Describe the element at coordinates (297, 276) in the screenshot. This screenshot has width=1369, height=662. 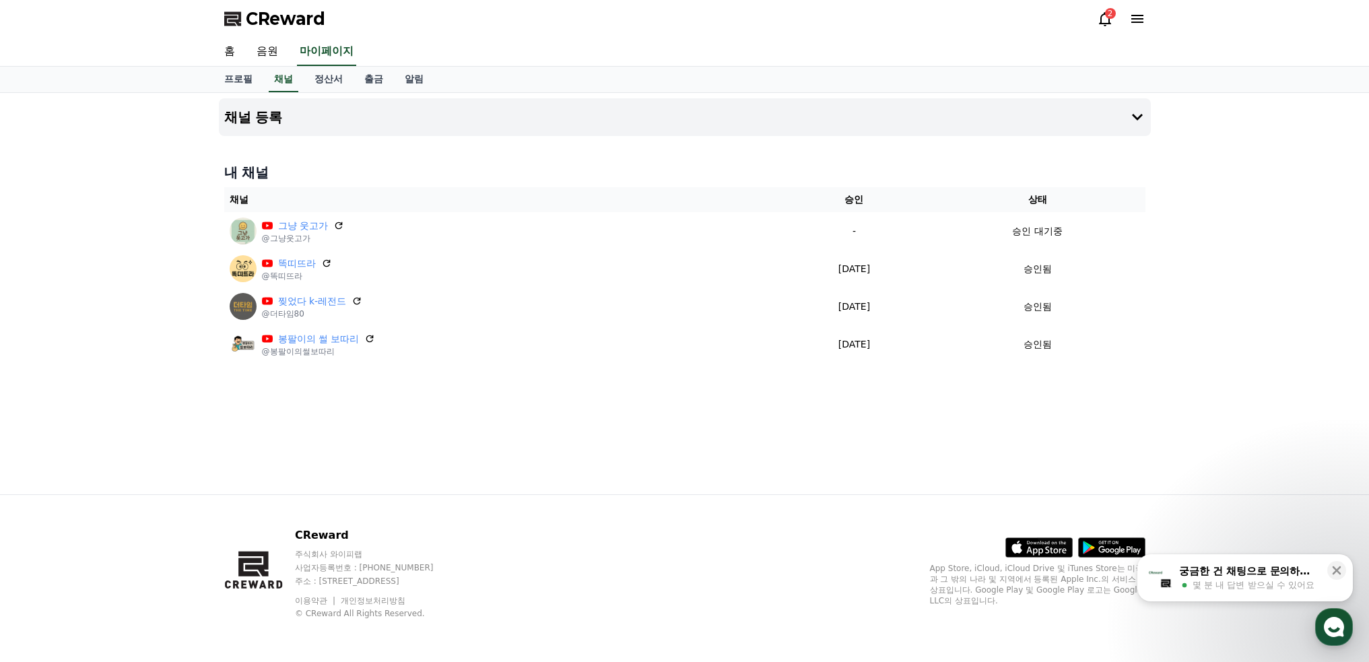
I see `p: @똑띠뜨라` at that location.